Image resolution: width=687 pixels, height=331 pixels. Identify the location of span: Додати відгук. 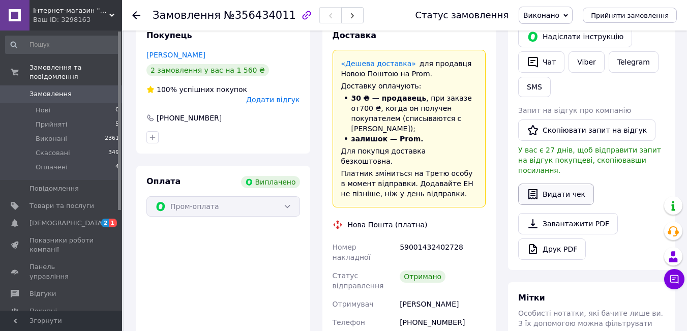
(273, 100).